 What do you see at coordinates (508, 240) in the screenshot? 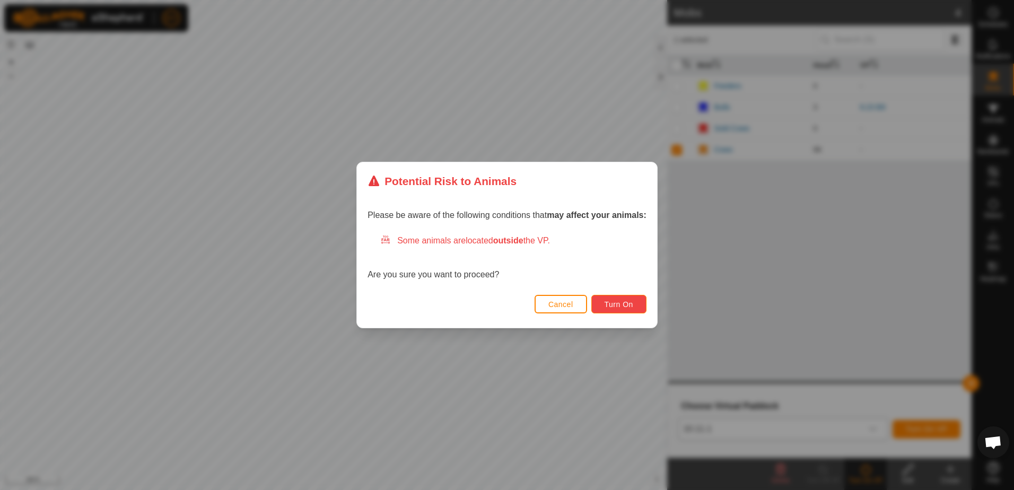
I see `span: located the VP.` at bounding box center [508, 240].